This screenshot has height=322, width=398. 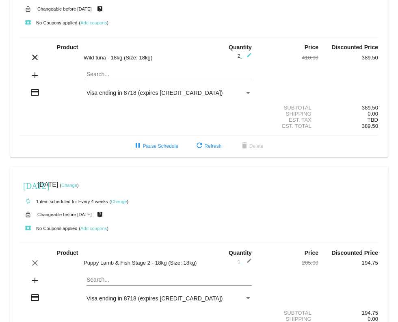 What do you see at coordinates (208, 146) in the screenshot?
I see `span: Refresh` at bounding box center [208, 146].